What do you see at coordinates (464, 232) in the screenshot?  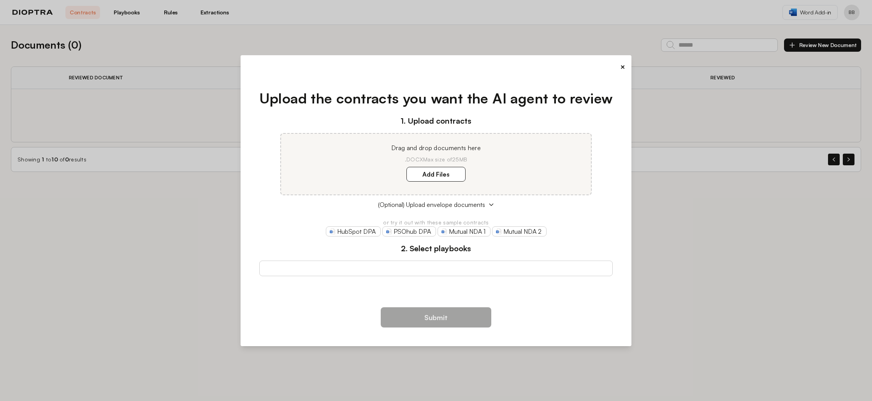 I see `a: Mutual NDA 1` at bounding box center [464, 232].